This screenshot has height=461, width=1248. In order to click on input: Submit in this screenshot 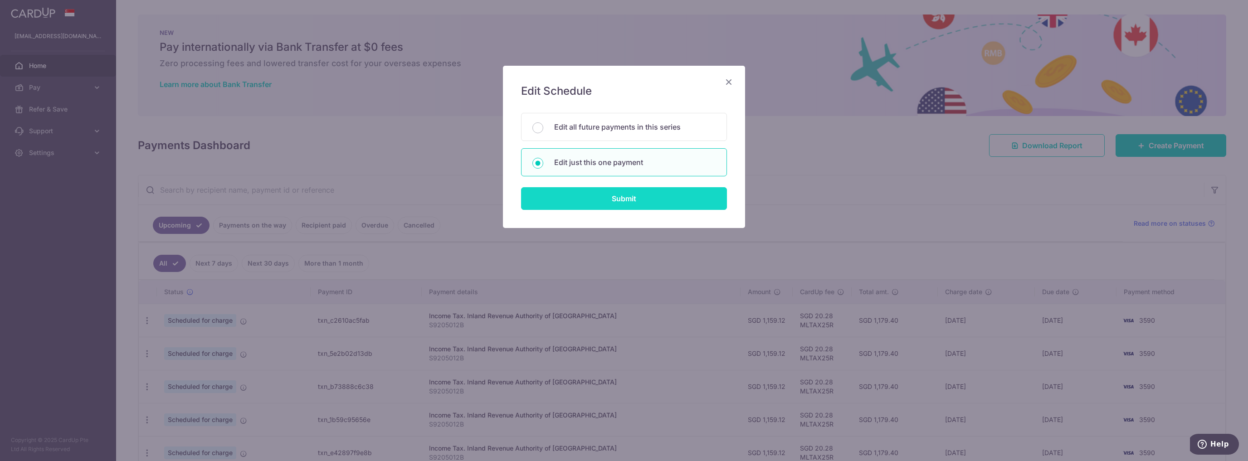, I will do `click(624, 199)`.